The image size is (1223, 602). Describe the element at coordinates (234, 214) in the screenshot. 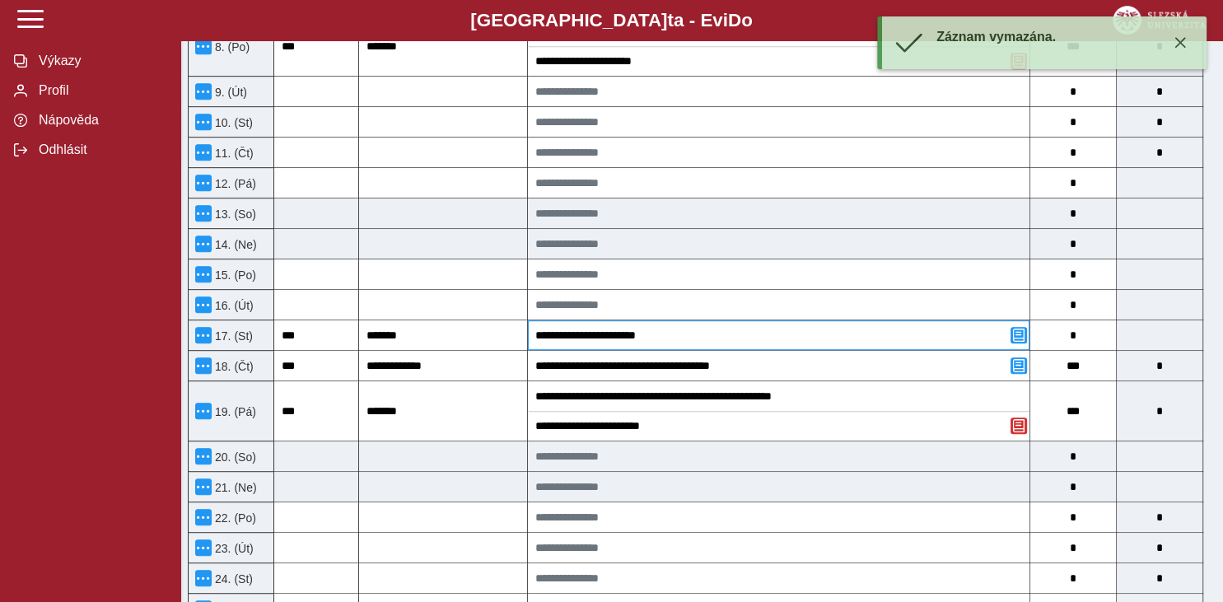

I see `span: 13. (So)` at that location.